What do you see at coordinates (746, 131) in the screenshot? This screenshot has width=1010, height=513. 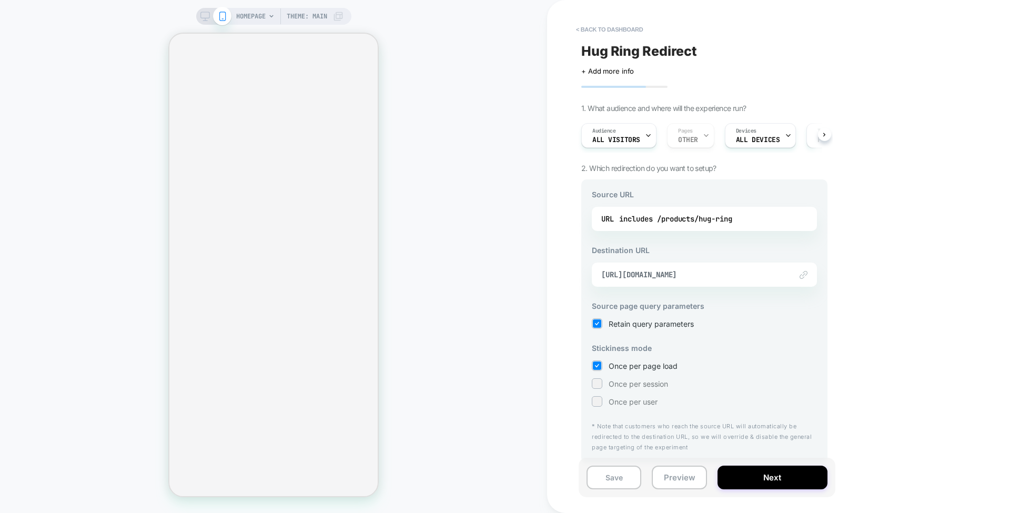 I see `span: Devices` at bounding box center [746, 131].